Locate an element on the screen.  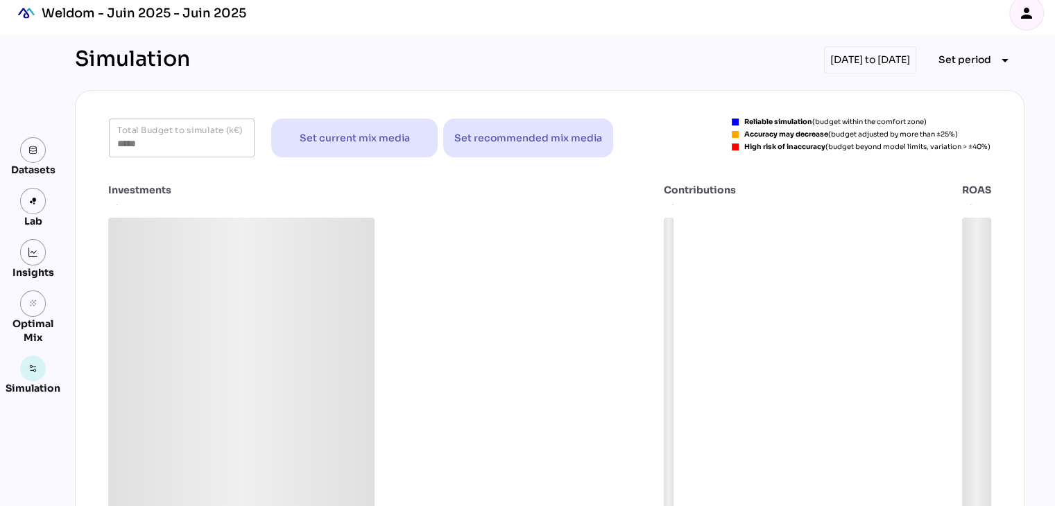
img: lab.svg is located at coordinates (33, 201).